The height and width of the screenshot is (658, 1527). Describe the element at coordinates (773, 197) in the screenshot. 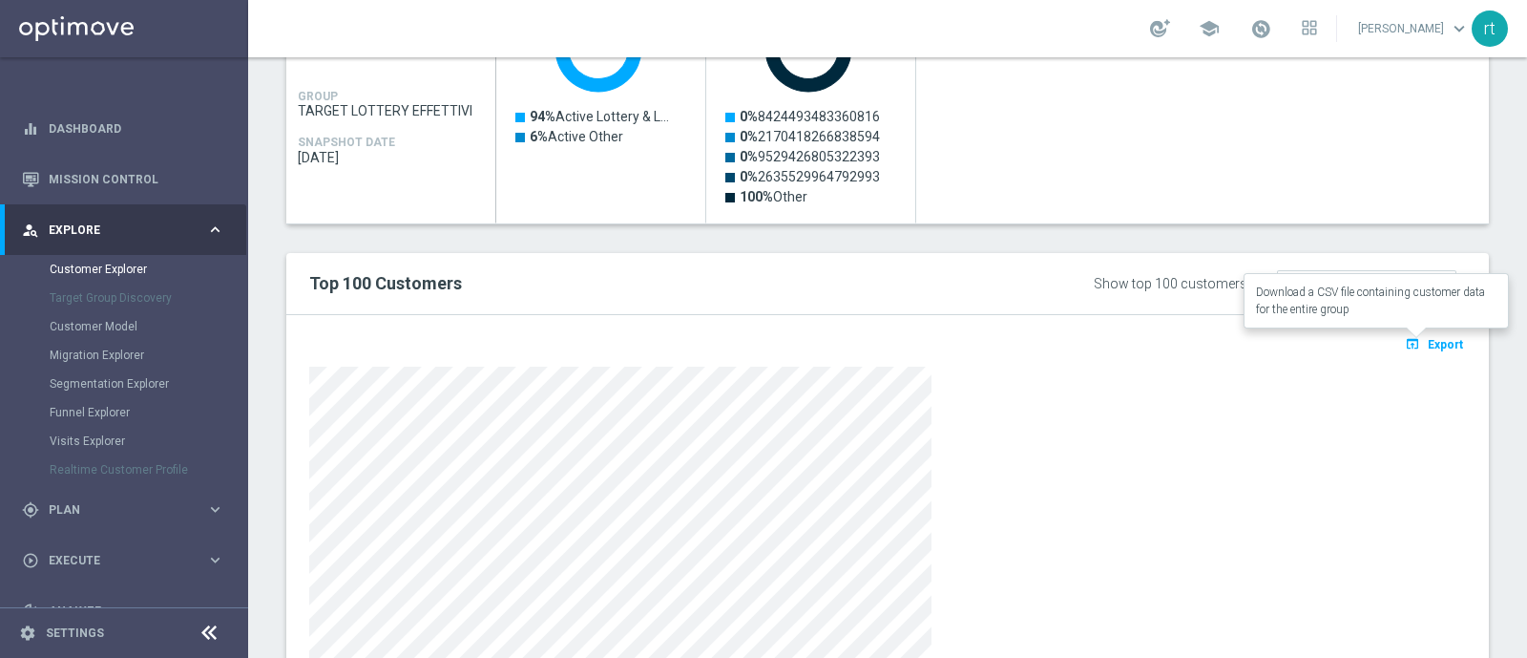

I see `text: Other` at that location.